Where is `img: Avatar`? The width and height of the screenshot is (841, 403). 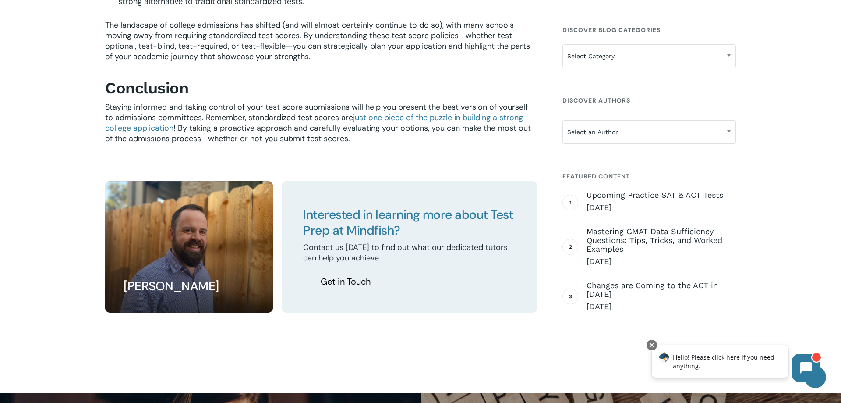 img: Avatar is located at coordinates (21, 19).